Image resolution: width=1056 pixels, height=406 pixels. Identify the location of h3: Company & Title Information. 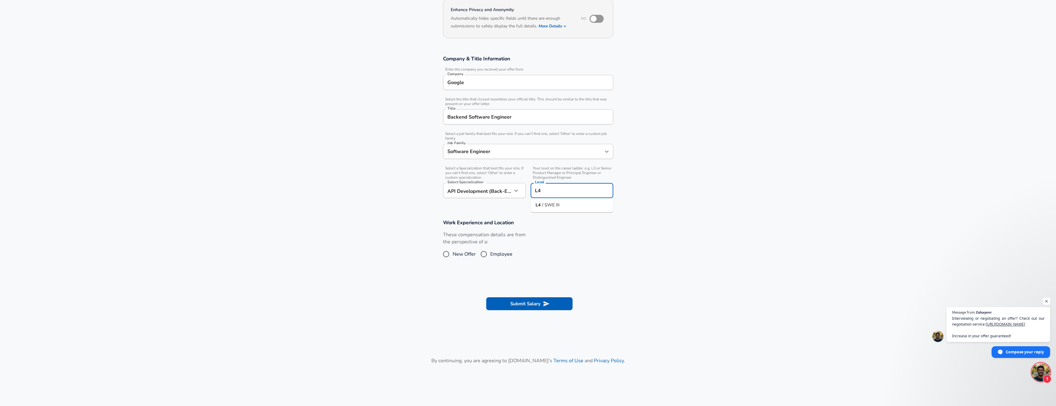
(528, 59).